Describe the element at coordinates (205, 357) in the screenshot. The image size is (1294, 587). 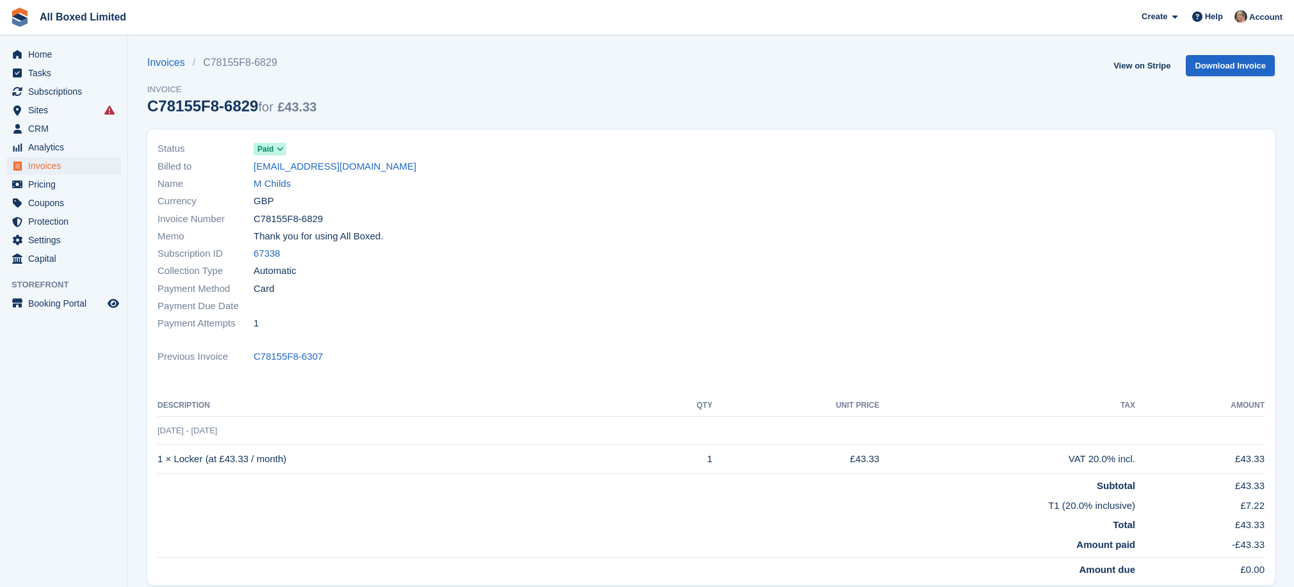
I see `span: Previous Invoice` at that location.